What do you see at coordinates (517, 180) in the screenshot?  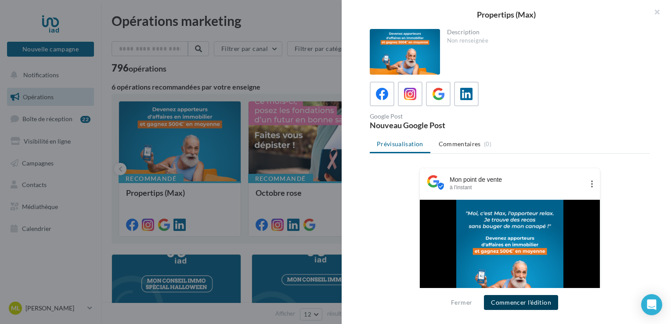 I see `div: Mon point de vente` at bounding box center [517, 180].